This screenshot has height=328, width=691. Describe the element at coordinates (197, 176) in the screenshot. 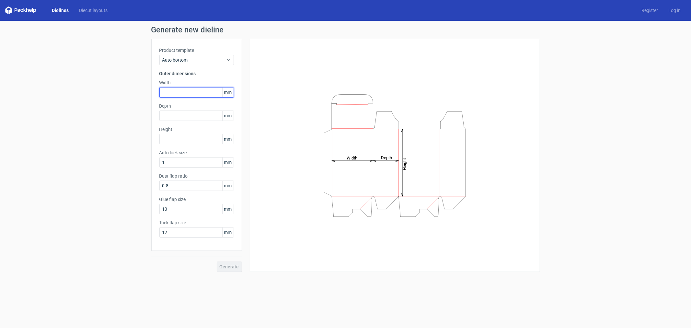

I see `label: Dust flap ratio` at that location.